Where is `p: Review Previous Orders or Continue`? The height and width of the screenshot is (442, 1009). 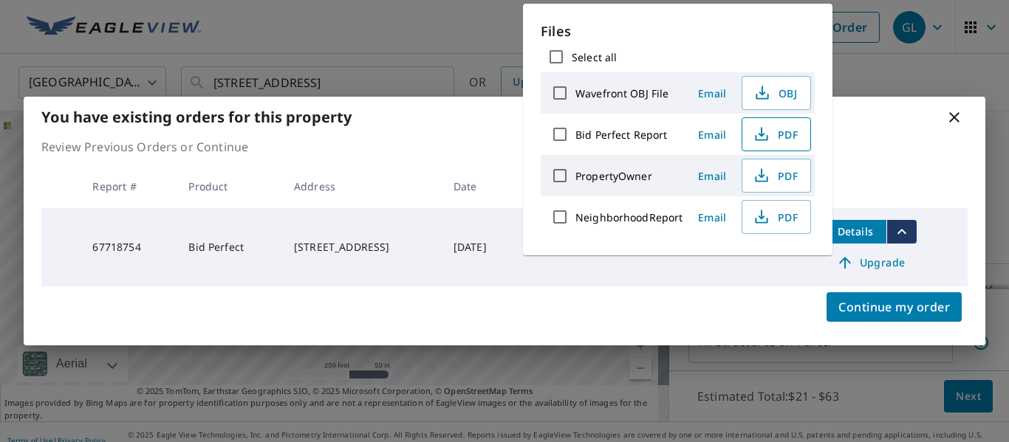
p: Review Previous Orders or Continue is located at coordinates (504, 147).